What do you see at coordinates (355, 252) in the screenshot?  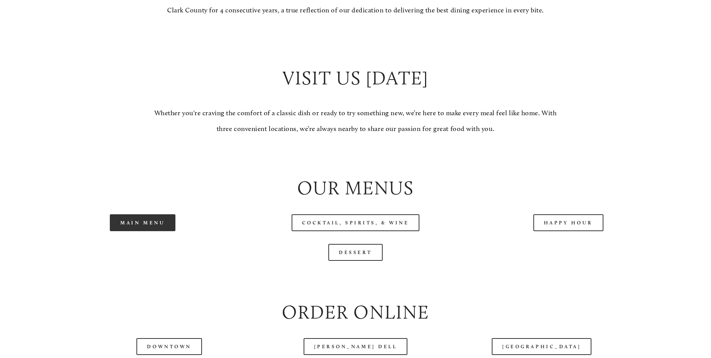 I see `a: Dessert` at bounding box center [355, 252].